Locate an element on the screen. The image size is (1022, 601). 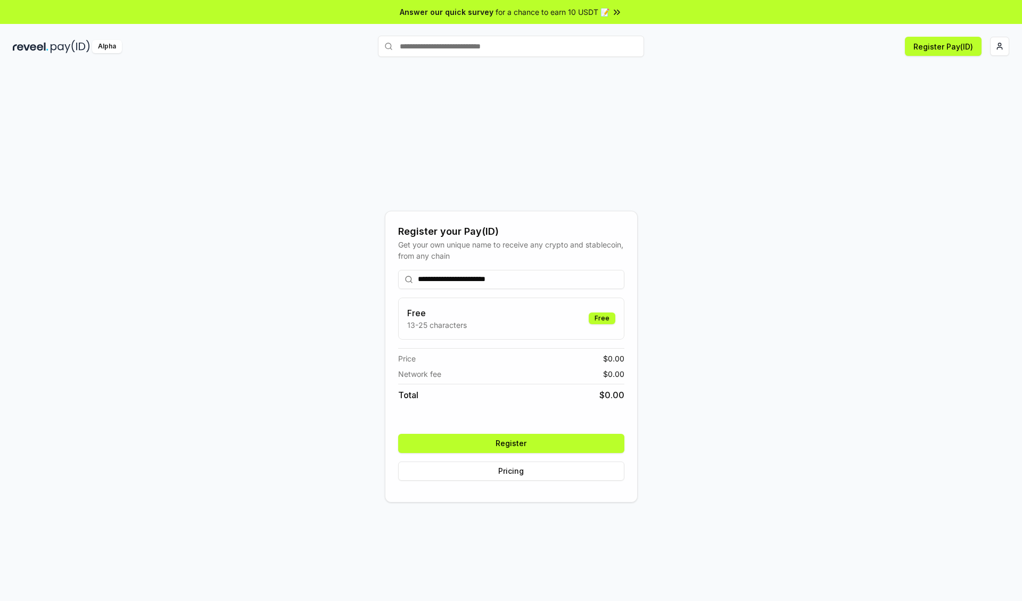
div: Register your Pay(ID) is located at coordinates (511, 232).